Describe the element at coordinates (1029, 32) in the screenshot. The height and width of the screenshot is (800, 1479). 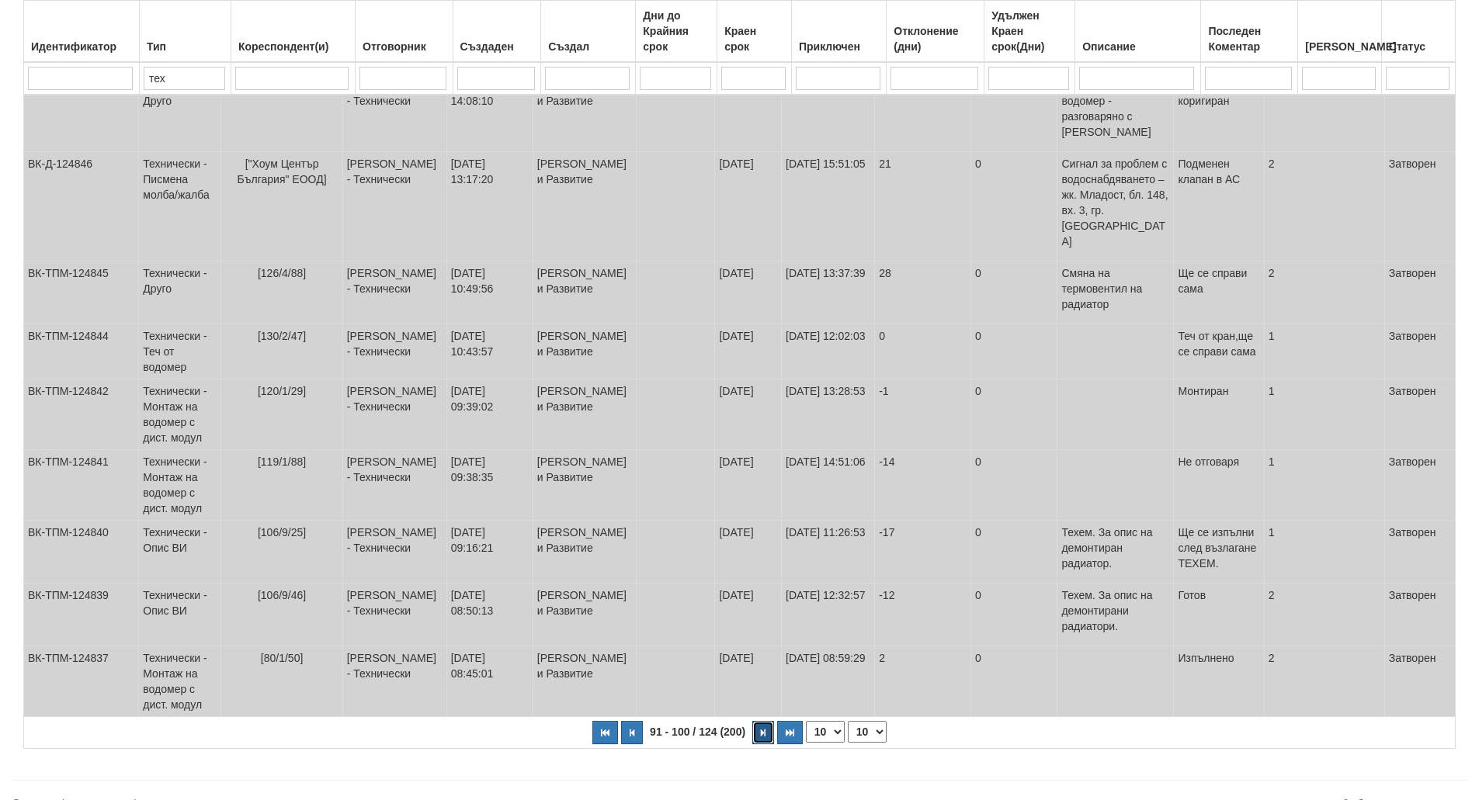
I see `th: Удължен Краен срок(Дни): No sort applied, activate to apply an ascending sort` at that location.